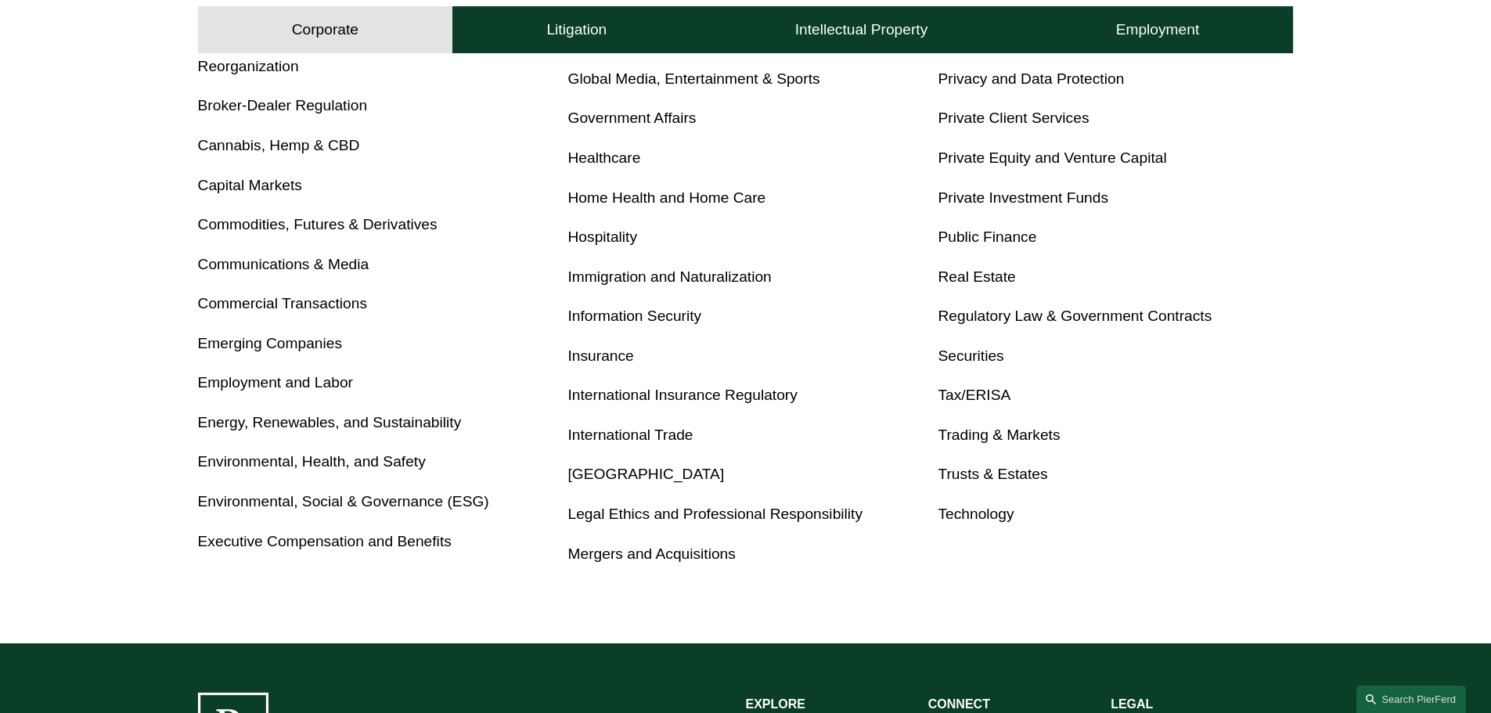  What do you see at coordinates (1411, 699) in the screenshot?
I see `a: Search this site` at bounding box center [1411, 699].